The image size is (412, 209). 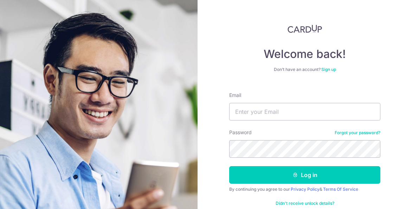 I want to click on a: Privacy Policy, so click(x=305, y=189).